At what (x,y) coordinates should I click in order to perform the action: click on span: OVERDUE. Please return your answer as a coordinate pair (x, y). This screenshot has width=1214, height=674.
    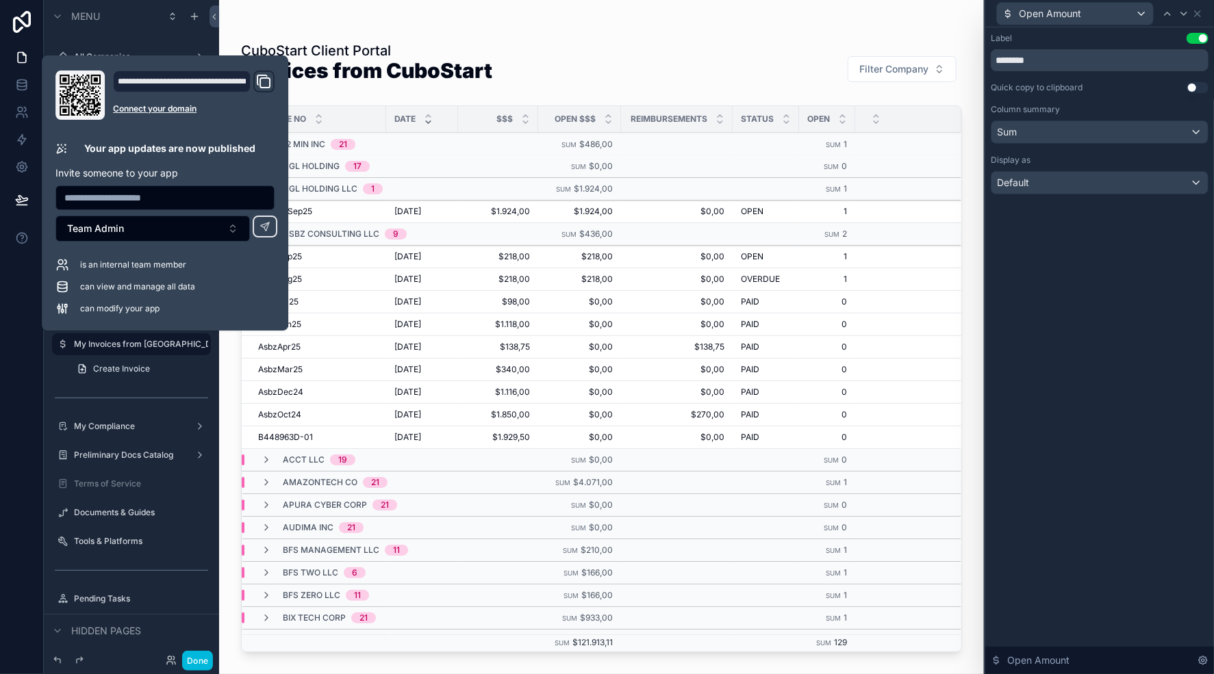
    Looking at the image, I should click on (760, 279).